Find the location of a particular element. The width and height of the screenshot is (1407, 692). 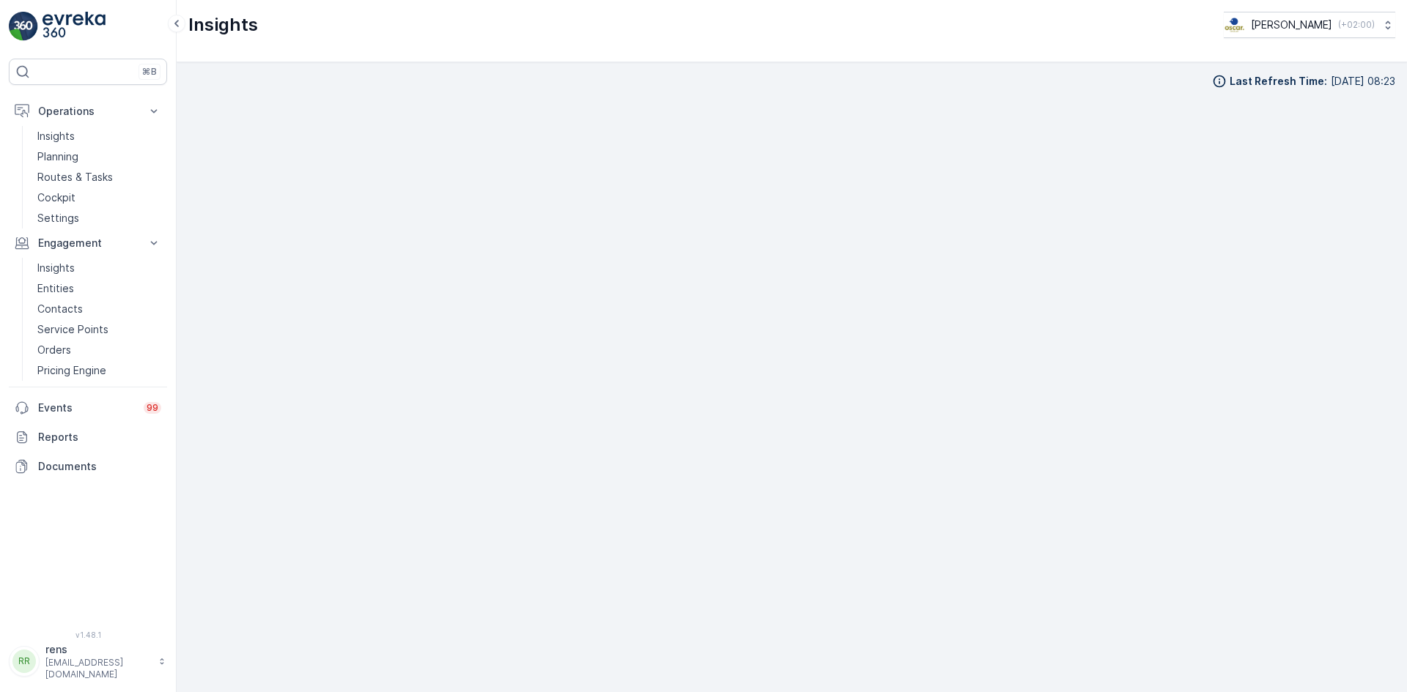

a: Routes & Tasks is located at coordinates (99, 177).